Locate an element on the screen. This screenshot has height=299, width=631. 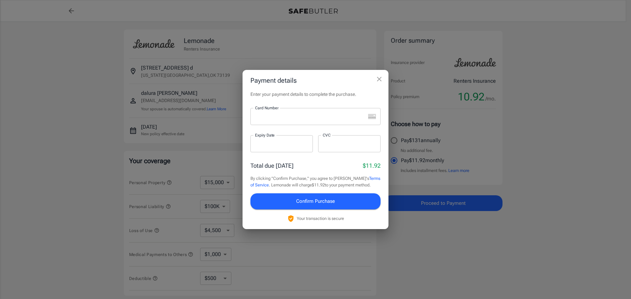
h2: Payment details is located at coordinates (315, 80).